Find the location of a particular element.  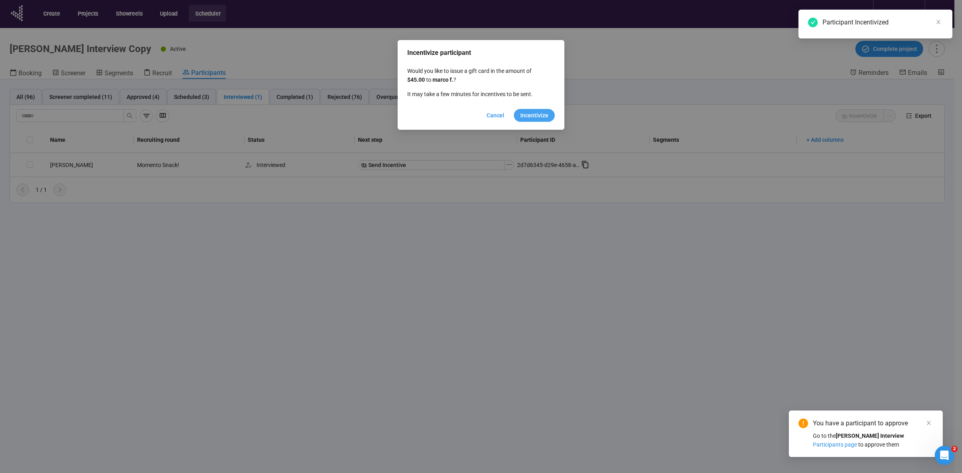

p: Would you like to issue a gift card in the amount of to ? is located at coordinates (474, 75).